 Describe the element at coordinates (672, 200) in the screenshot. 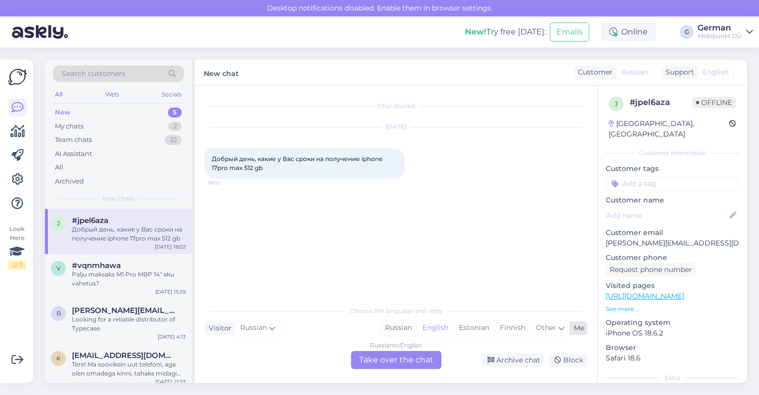

I see `p: Customer name` at that location.